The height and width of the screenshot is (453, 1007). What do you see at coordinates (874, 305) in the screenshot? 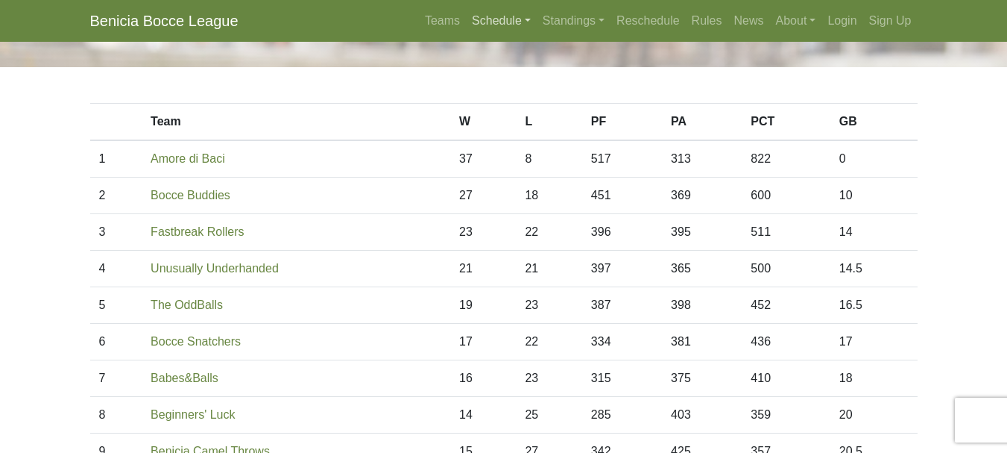
I see `td: 16.5` at bounding box center [874, 305].